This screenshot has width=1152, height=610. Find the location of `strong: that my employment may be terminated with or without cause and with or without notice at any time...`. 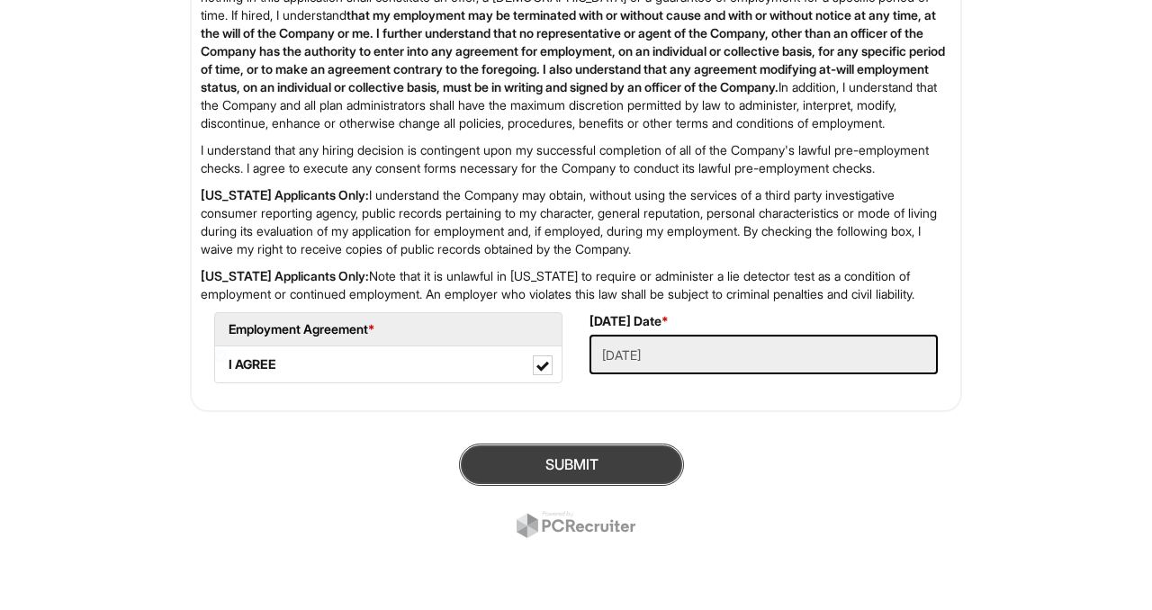

strong: that my employment may be terminated with or without cause and with or without notice at any time... is located at coordinates (573, 50).